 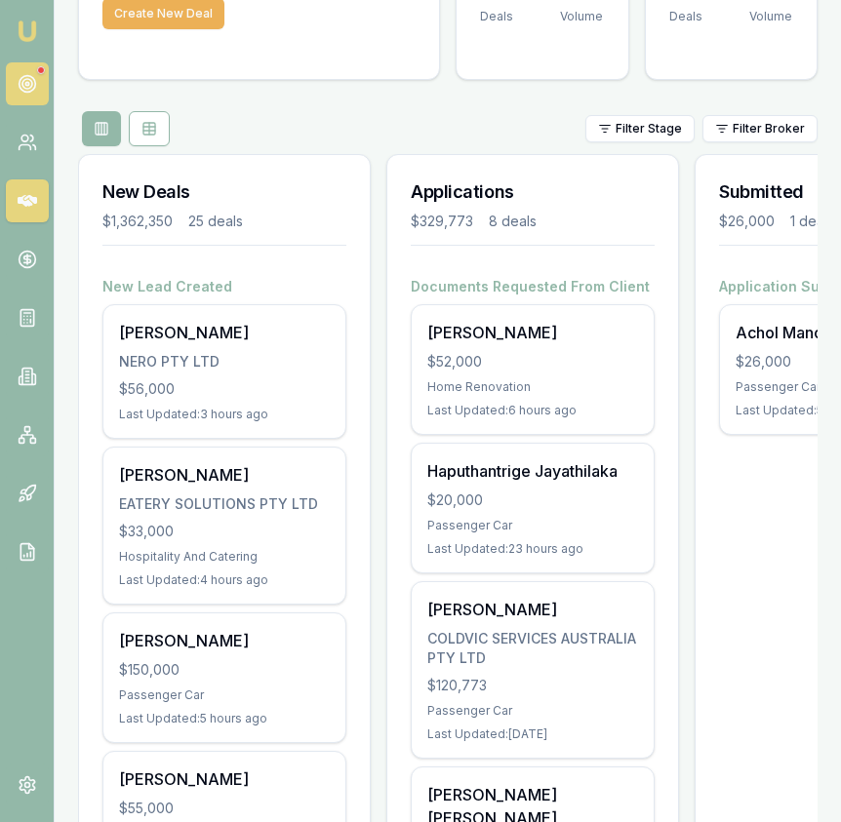 I want to click on div: 25 deals, so click(x=216, y=221).